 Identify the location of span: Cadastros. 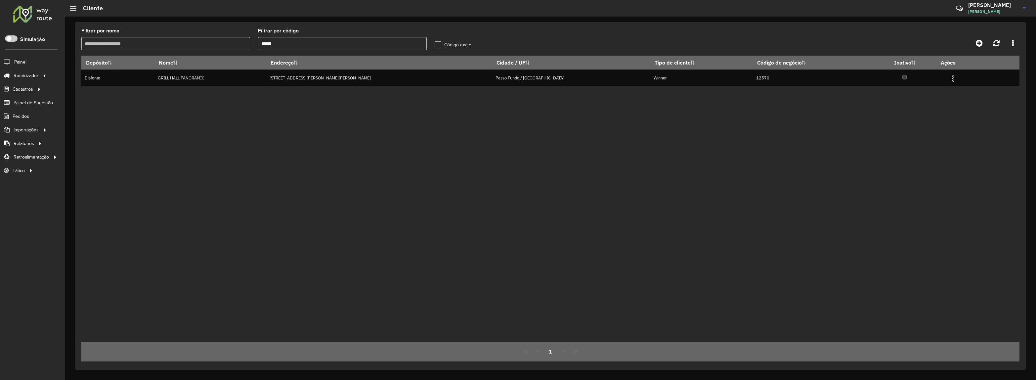
(23, 89).